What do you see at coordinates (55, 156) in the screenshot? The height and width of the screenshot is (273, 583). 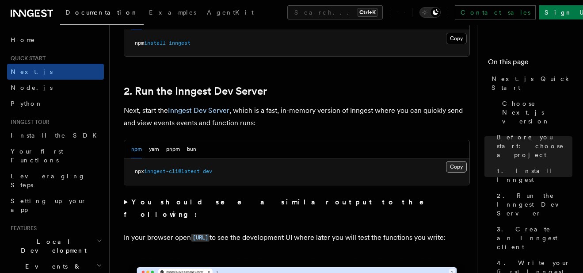 I see `a: Your first Functions` at bounding box center [55, 156].